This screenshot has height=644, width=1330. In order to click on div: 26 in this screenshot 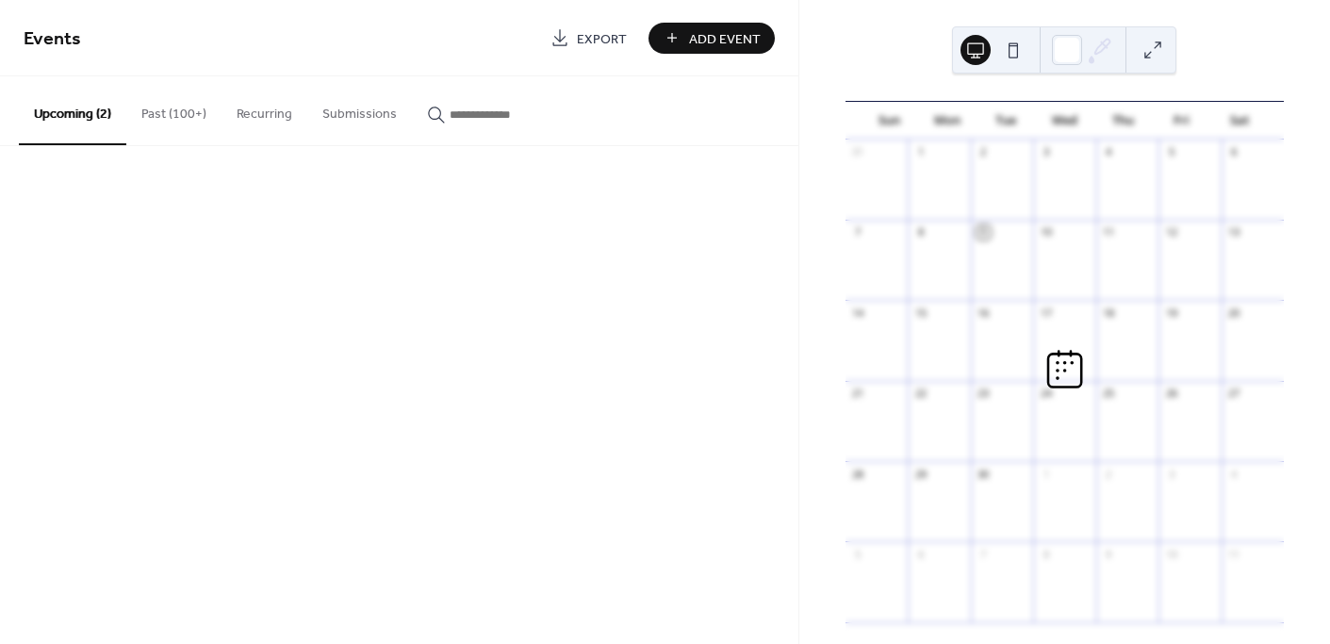, I will do `click(1171, 393)`.